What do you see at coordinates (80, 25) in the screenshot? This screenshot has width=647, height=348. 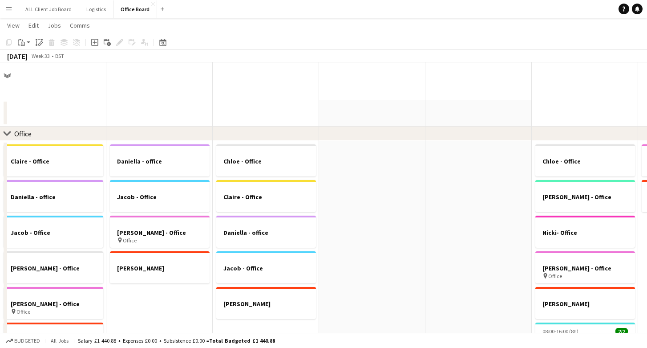 I see `span: Comms` at bounding box center [80, 25].